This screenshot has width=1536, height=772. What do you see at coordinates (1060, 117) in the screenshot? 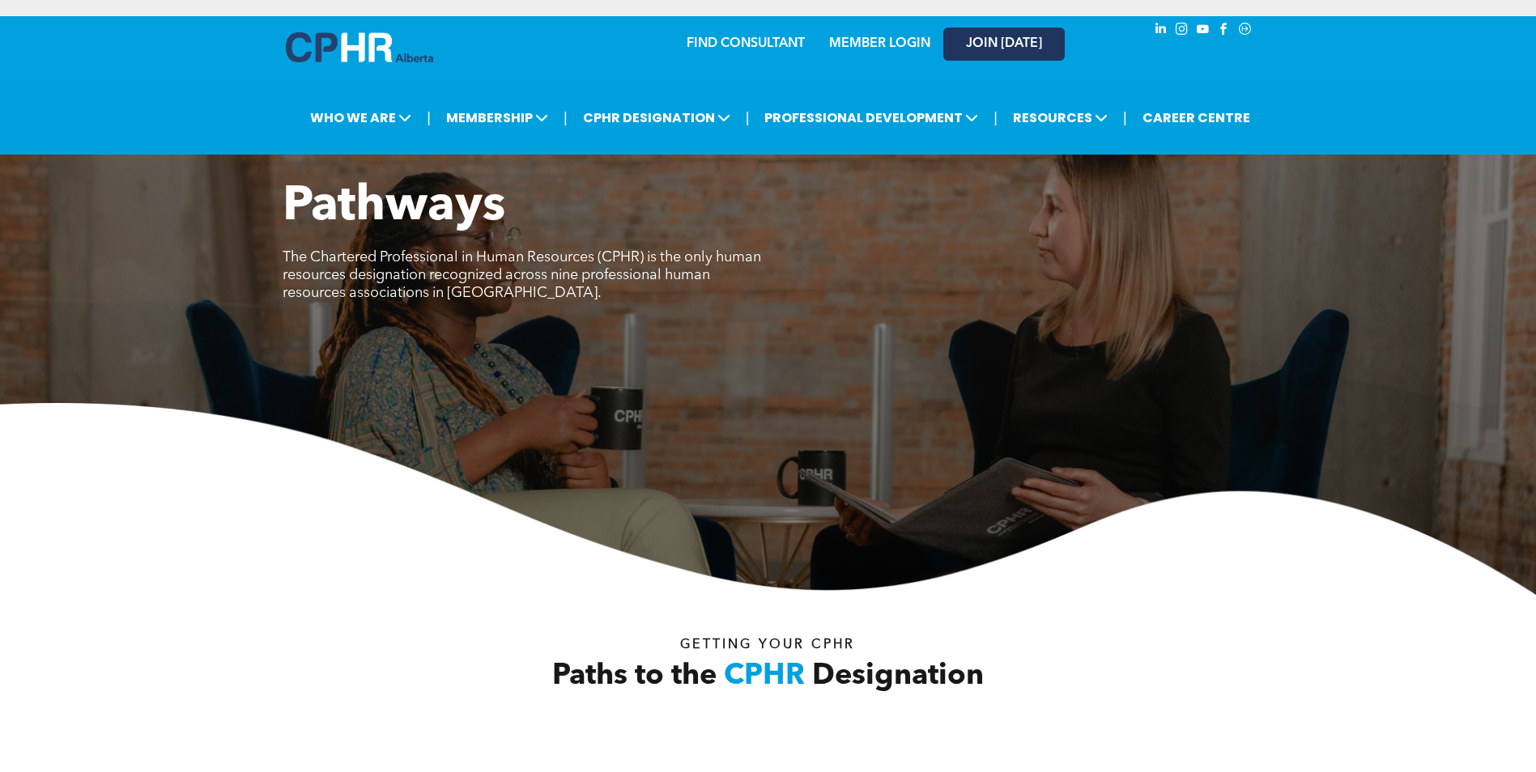
I see `span: RESOURCES` at bounding box center [1060, 117].